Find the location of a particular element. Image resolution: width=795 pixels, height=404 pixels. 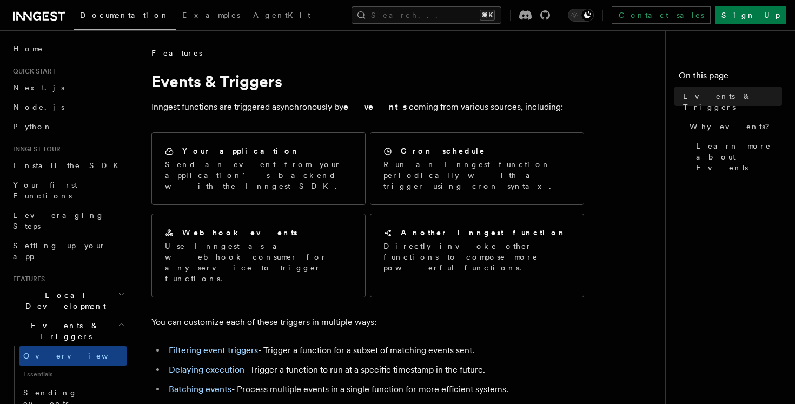

p: Run an Inngest function periodically with a trigger using cron syntax. is located at coordinates (477, 175).